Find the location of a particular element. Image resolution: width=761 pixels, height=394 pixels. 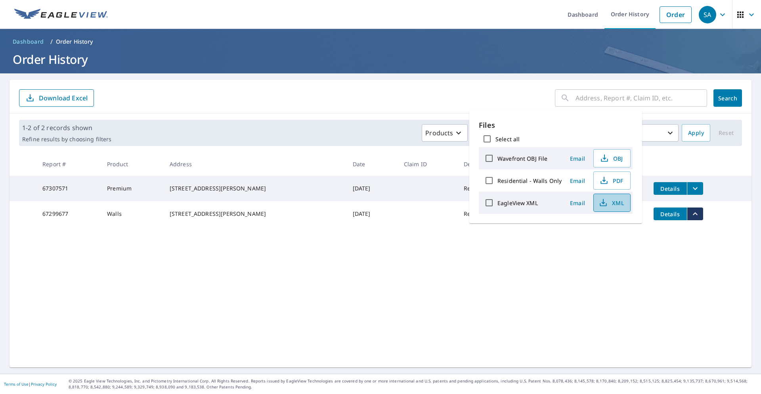

p: © 2025 Eagle View Technologies, Inc. and Pictometry International Corp. All Rights Reserved. Repo... is located at coordinates (413, 384).